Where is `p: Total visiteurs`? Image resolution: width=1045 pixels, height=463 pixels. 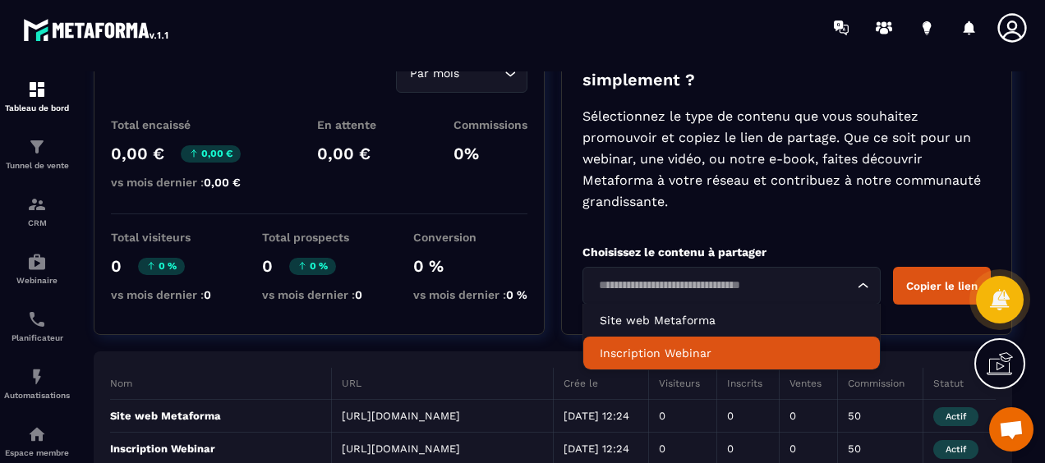
p: Total visiteurs is located at coordinates (161, 238).